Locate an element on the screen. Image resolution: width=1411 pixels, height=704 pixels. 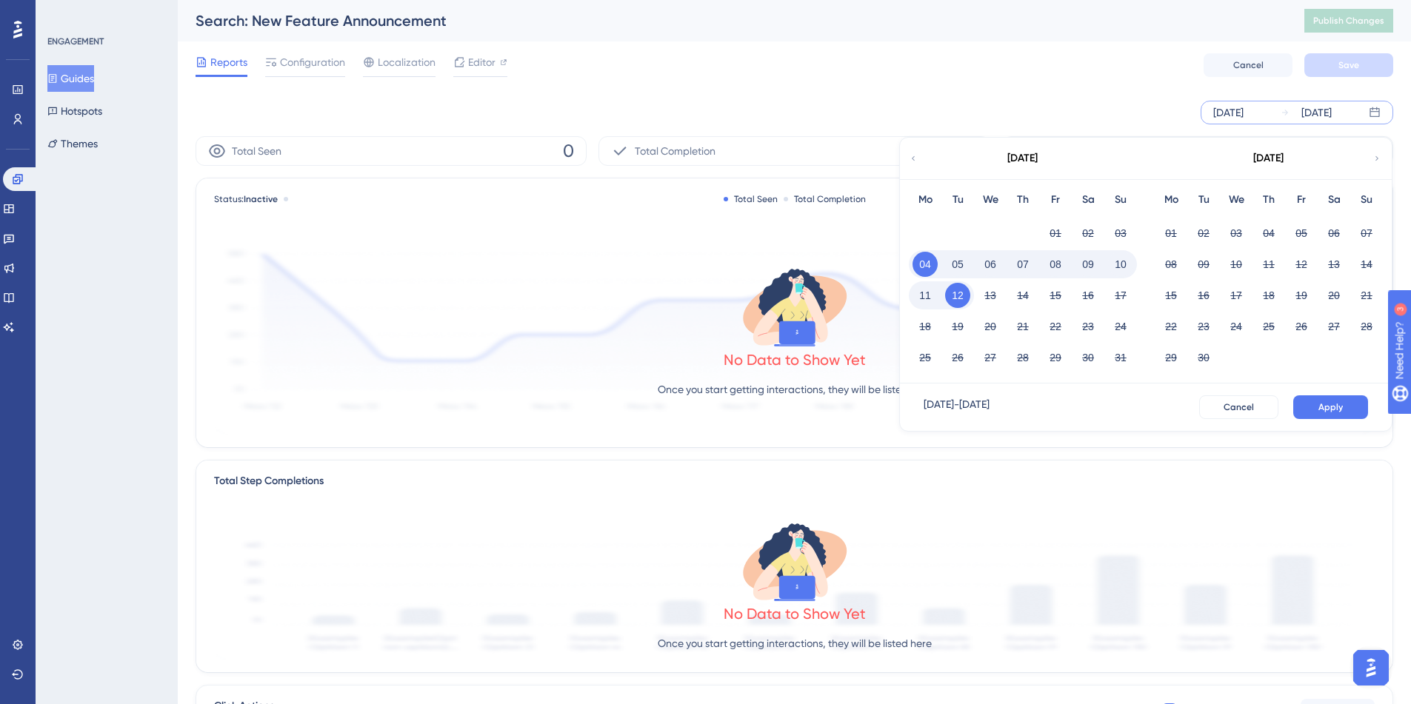
button: 10 is located at coordinates (1236, 264).